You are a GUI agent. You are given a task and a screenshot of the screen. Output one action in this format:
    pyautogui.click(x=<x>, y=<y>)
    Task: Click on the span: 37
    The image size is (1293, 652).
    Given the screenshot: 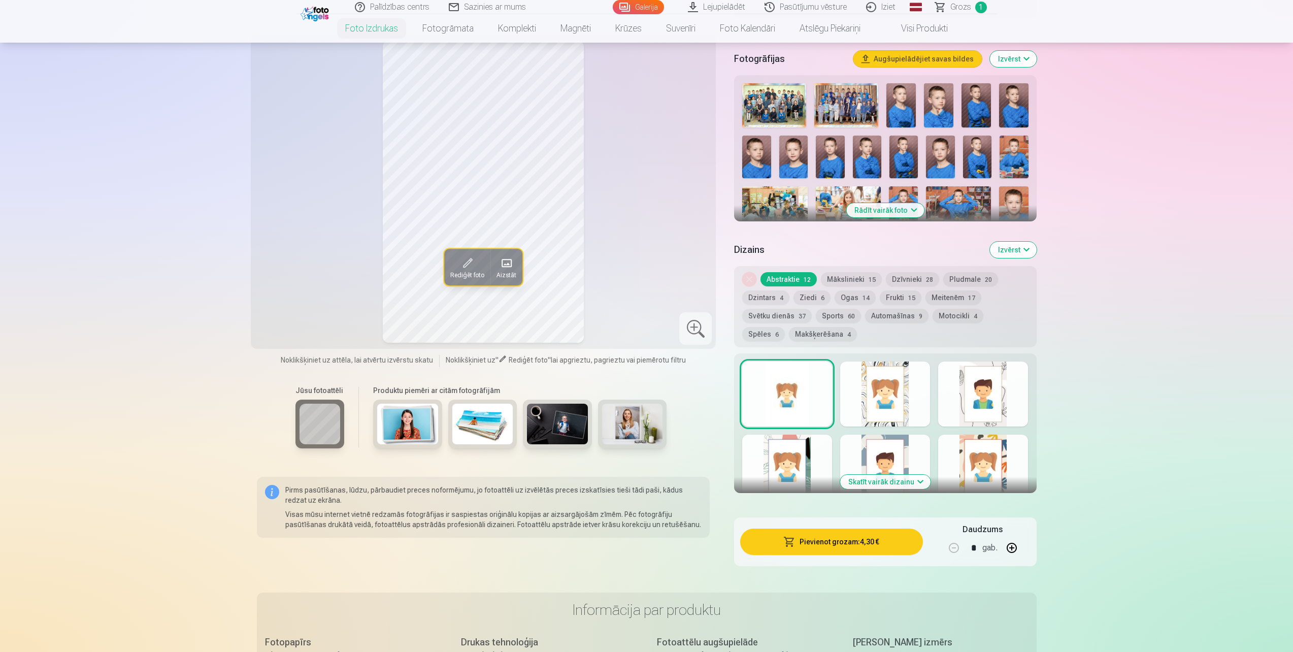 What is the action you would take?
    pyautogui.click(x=802, y=316)
    